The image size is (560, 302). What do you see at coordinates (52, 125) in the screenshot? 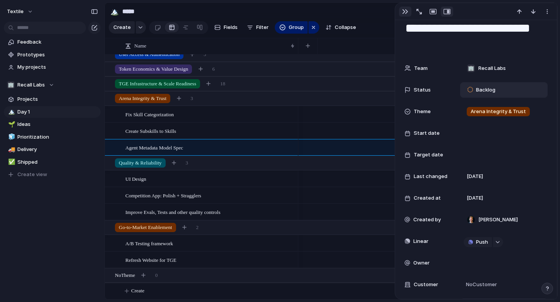
I see `a: 🌱Ideas` at bounding box center [52, 125].